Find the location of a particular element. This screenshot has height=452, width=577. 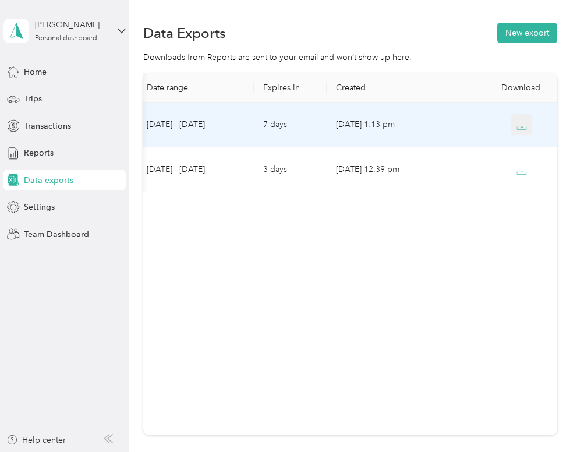

span: Team Dashboard is located at coordinates (57, 234).